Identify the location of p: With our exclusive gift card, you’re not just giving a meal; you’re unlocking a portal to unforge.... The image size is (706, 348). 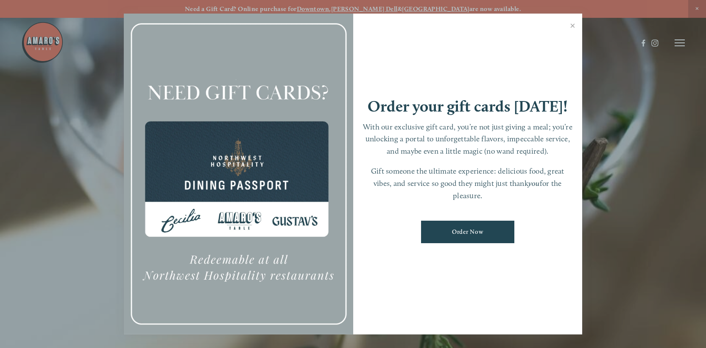
(468, 139).